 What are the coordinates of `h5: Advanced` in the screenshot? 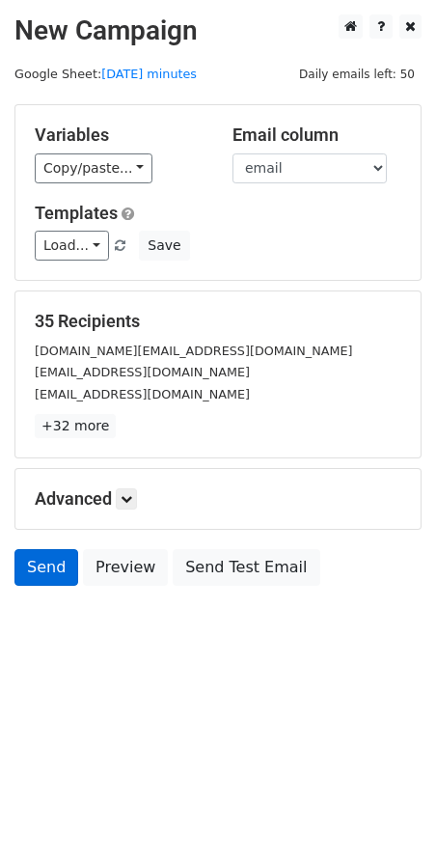 It's located at (218, 499).